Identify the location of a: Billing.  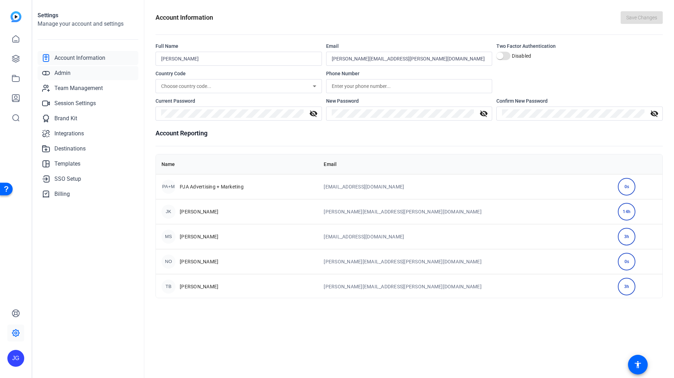
(88, 194).